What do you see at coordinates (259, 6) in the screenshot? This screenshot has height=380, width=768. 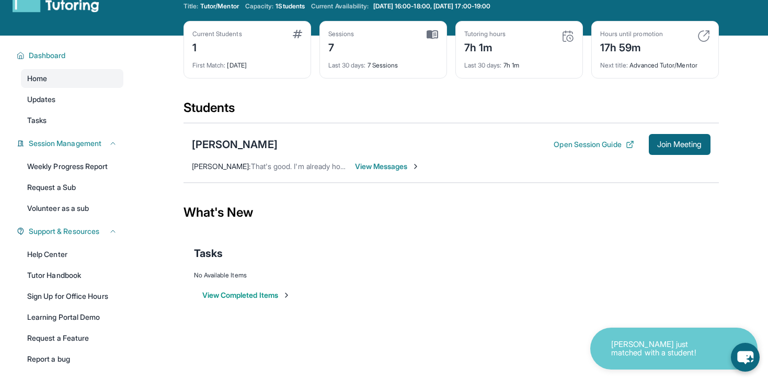 I see `span: Capacity:` at bounding box center [259, 6].